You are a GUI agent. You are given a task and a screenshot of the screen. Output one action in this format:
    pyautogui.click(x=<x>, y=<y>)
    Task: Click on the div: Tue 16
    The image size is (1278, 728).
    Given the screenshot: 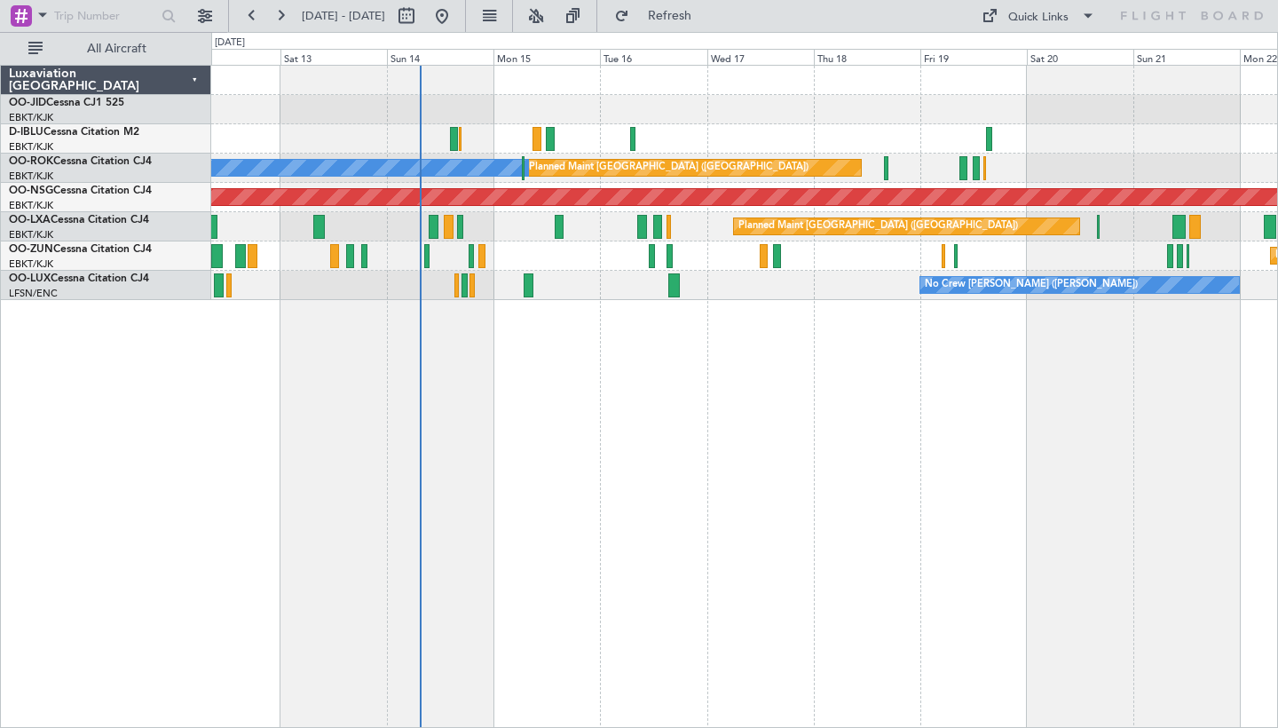 What is the action you would take?
    pyautogui.click(x=653, y=57)
    